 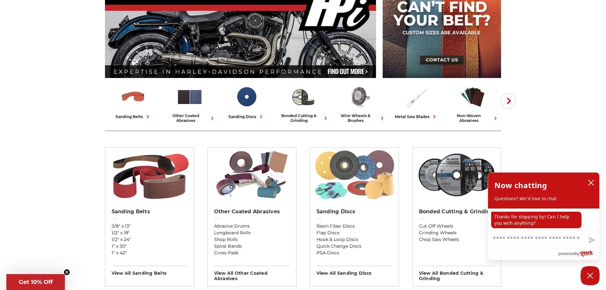 What do you see at coordinates (457, 211) in the screenshot?
I see `h2: Bonded Cutting & Grinding` at bounding box center [457, 211].